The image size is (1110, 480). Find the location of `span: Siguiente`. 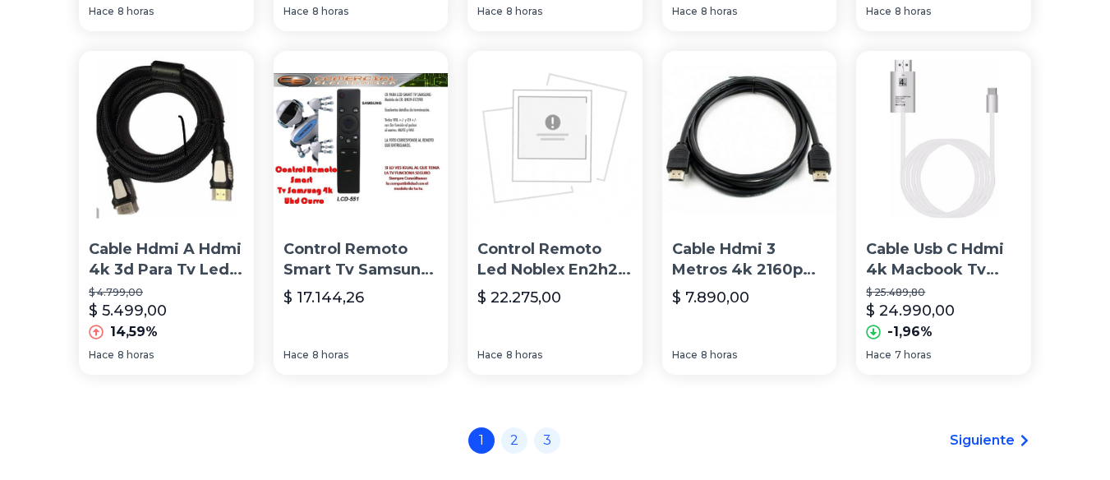

span: Siguiente is located at coordinates (982, 440).